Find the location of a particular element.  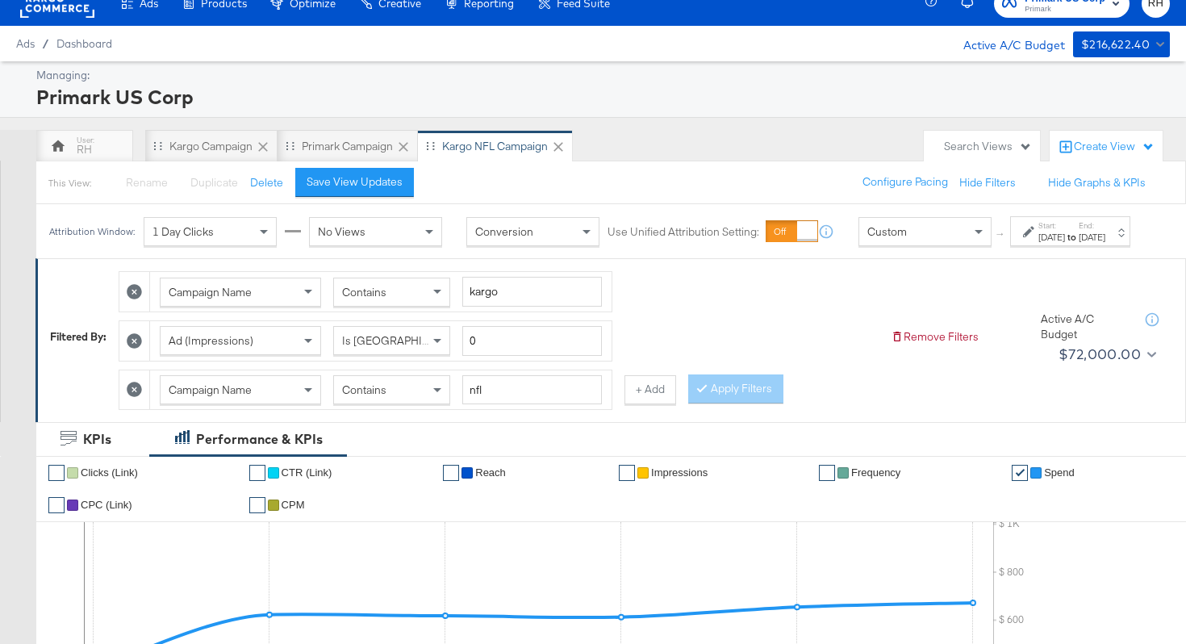

span: Ads is located at coordinates (25, 44).